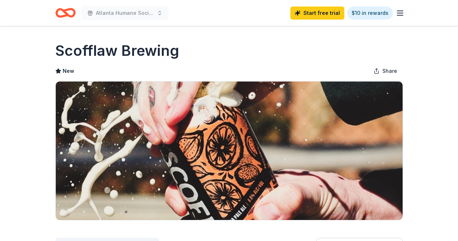 The height and width of the screenshot is (241, 458). Describe the element at coordinates (370, 13) in the screenshot. I see `a: $10 in rewards` at that location.